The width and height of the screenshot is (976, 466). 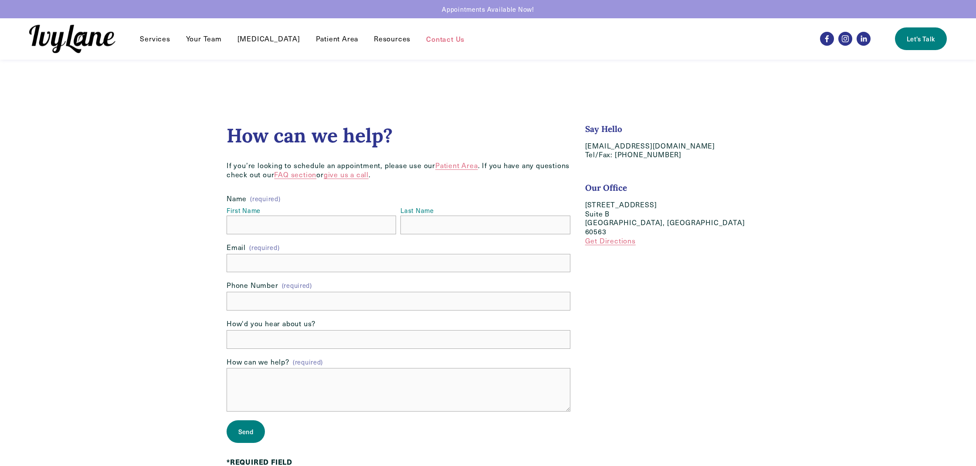 I want to click on p: If you’re looking to schedule an appointment, please use our . If you have any questions check ou..., so click(x=398, y=170).